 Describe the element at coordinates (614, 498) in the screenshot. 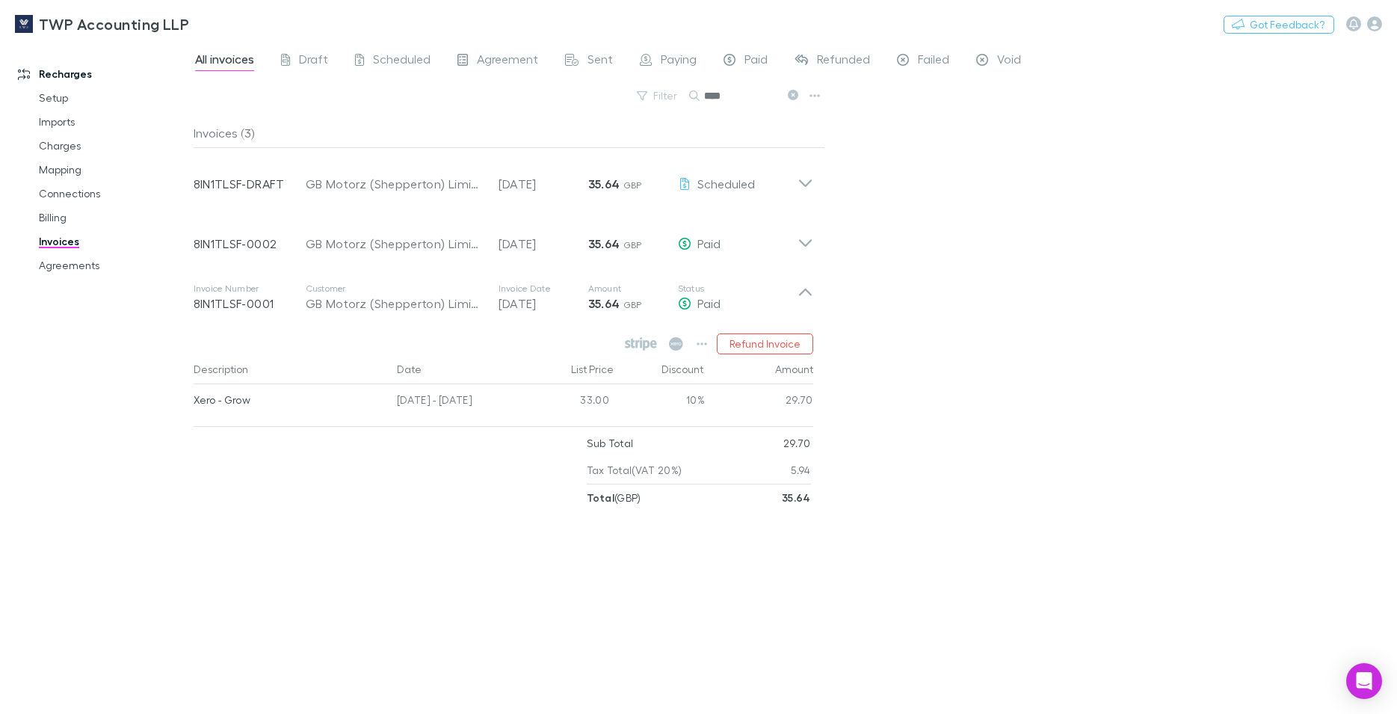

I see `p: ( GBP )` at that location.